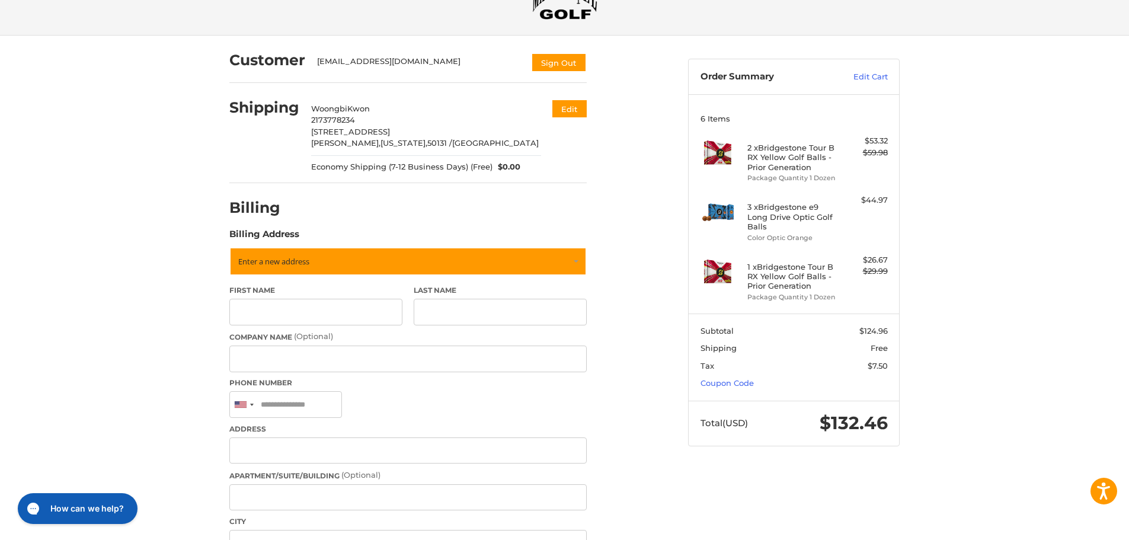 Image resolution: width=1129 pixels, height=540 pixels. Describe the element at coordinates (853, 422) in the screenshot. I see `span: $132.46` at that location.